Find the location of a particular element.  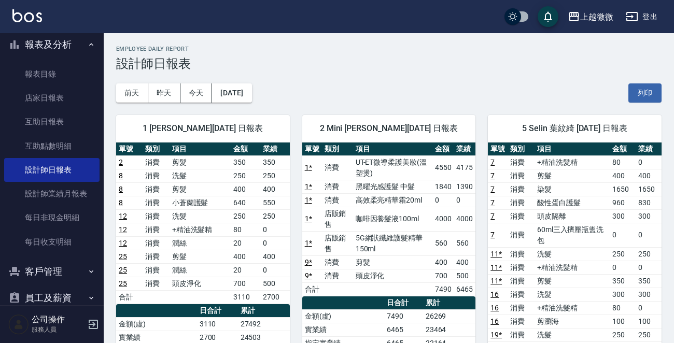

button: 前天 is located at coordinates (132, 93).